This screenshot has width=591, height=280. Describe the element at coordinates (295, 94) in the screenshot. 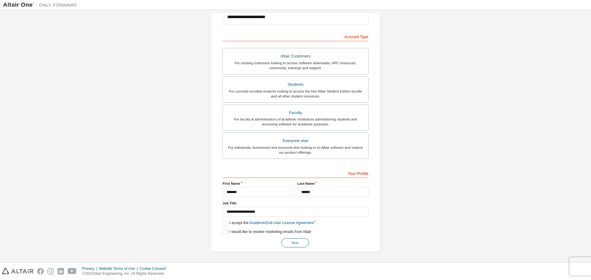

I see `div: For currently enrolled students looking to access the free Altair Student Edition bundle and all ...` at that location.